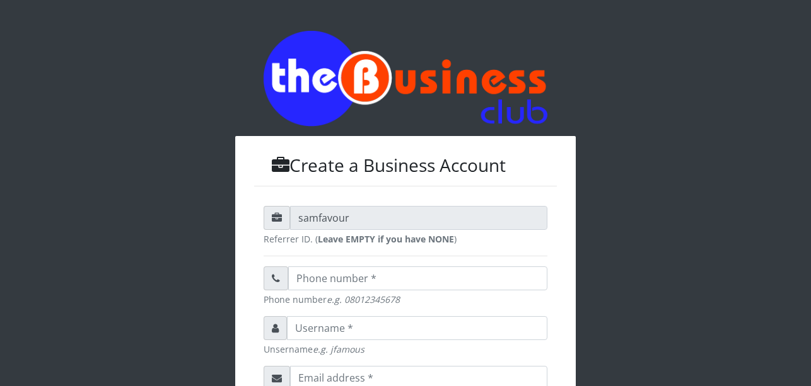  I want to click on small: Referrer ID. ( ), so click(405, 239).